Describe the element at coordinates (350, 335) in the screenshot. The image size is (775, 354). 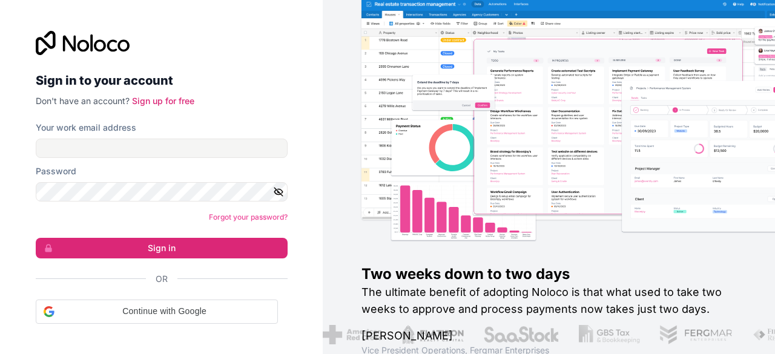
I see `img: /assets/american-red-cross-BAupjrZR.png` at that location.